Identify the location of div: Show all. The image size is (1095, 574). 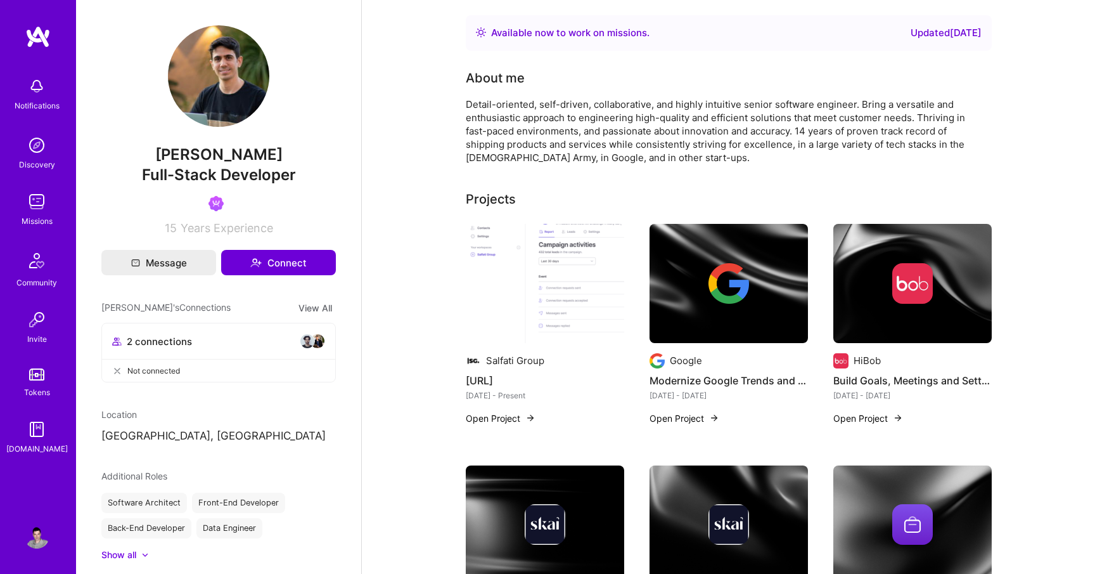
(119, 555).